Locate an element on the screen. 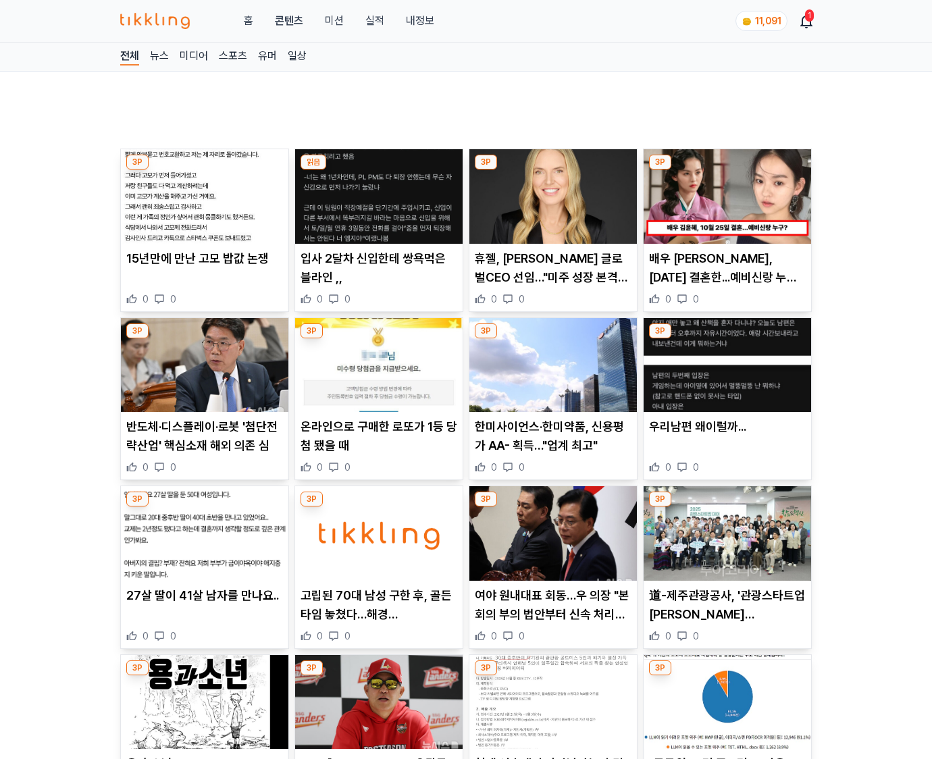 This screenshot has height=759, width=932. img: 현재 여초에서 난리났다는 충격 방송 ,, is located at coordinates (553, 702).